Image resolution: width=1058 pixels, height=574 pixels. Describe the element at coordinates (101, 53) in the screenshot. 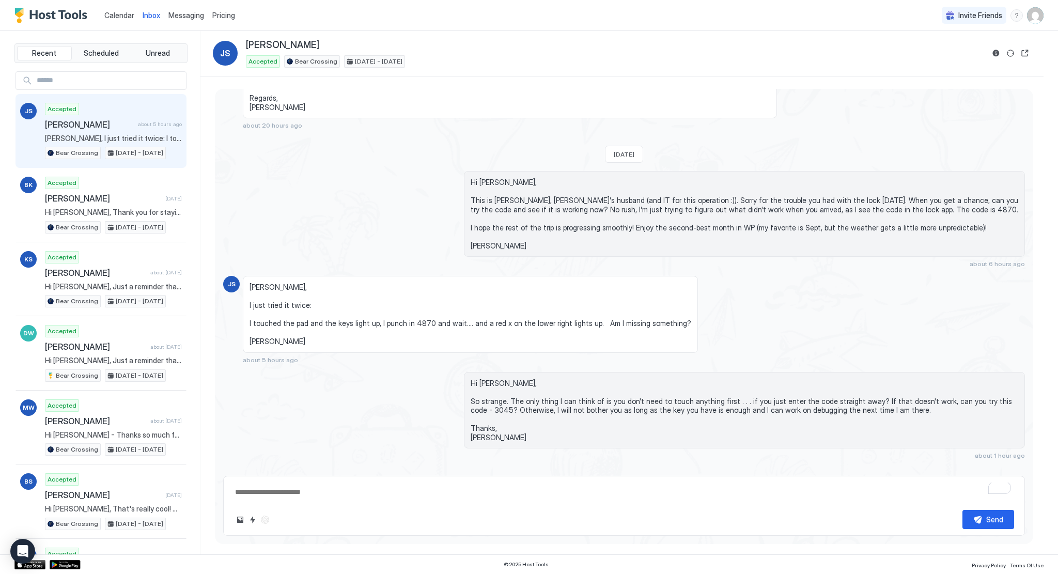

I see `span: Scheduled` at that location.